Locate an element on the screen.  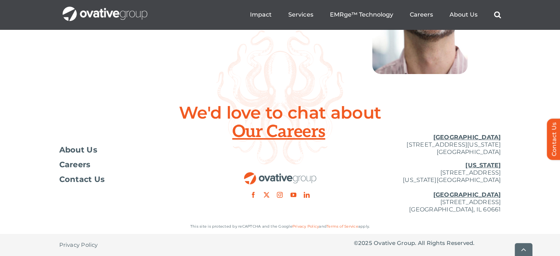
p: © Ovative Group. All Rights Reserved. is located at coordinates (428, 243).